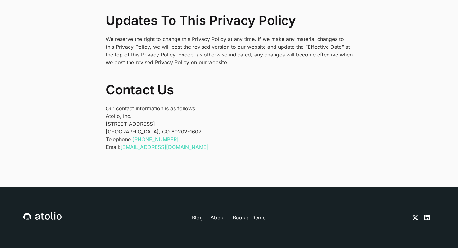  I want to click on p: Telephone: Email:, so click(229, 143).